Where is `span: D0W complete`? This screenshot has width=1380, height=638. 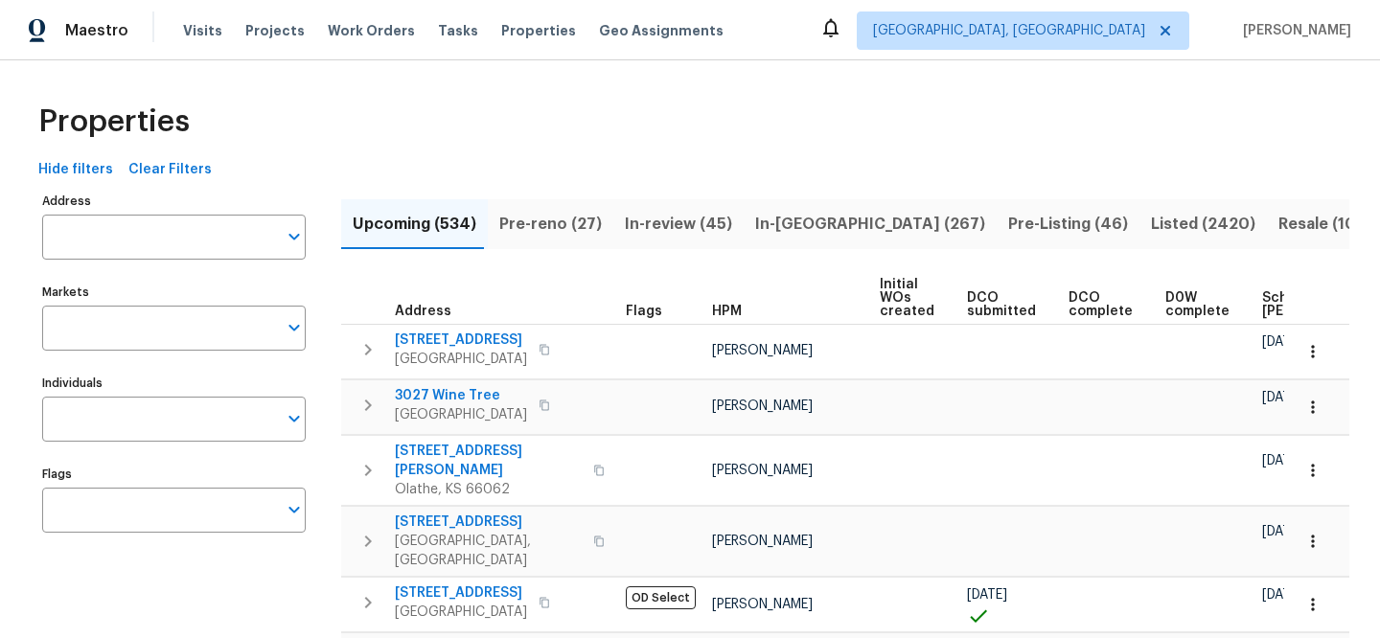
span: D0W complete is located at coordinates (1197, 305).